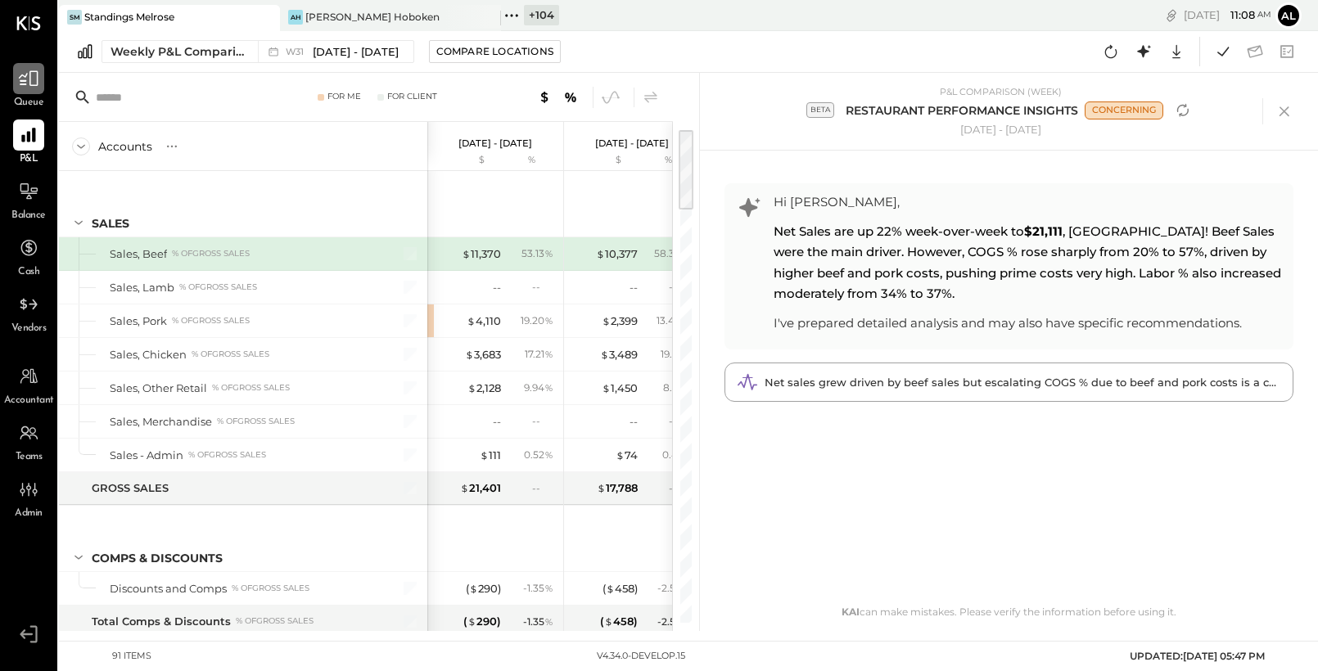 The width and height of the screenshot is (1318, 671). Describe the element at coordinates (538, 622) in the screenshot. I see `div: - 1.35` at that location.